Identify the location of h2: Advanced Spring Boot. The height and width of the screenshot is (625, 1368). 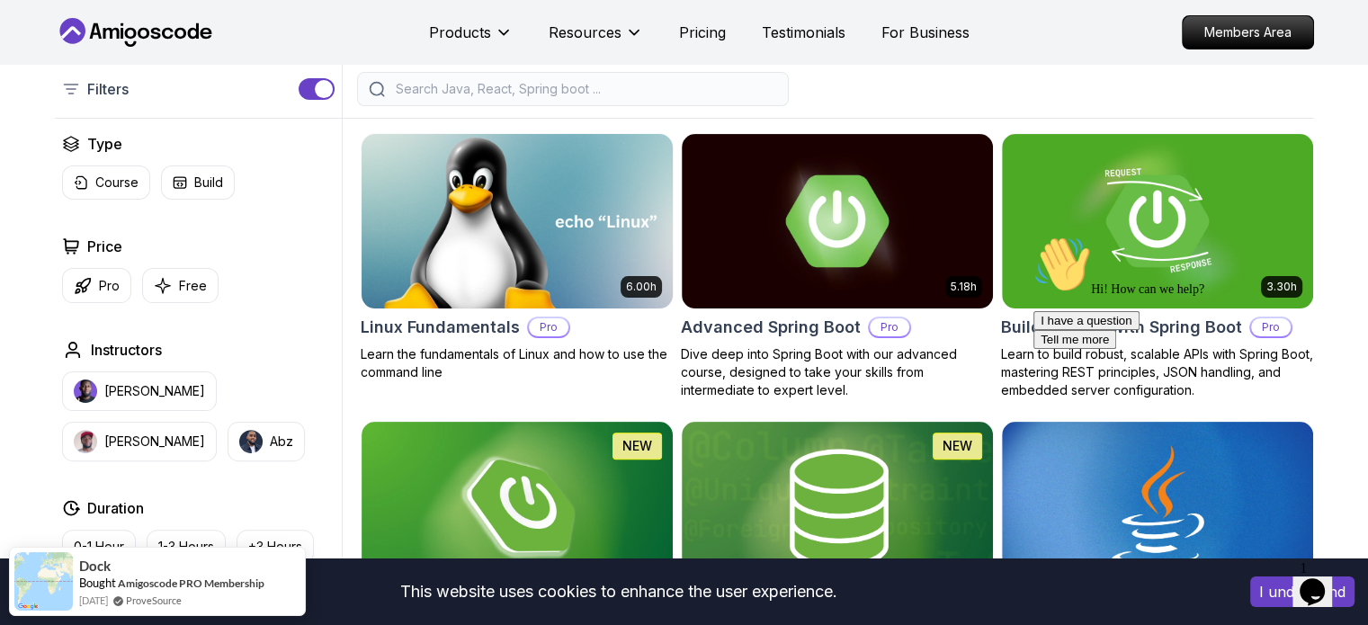
(771, 327).